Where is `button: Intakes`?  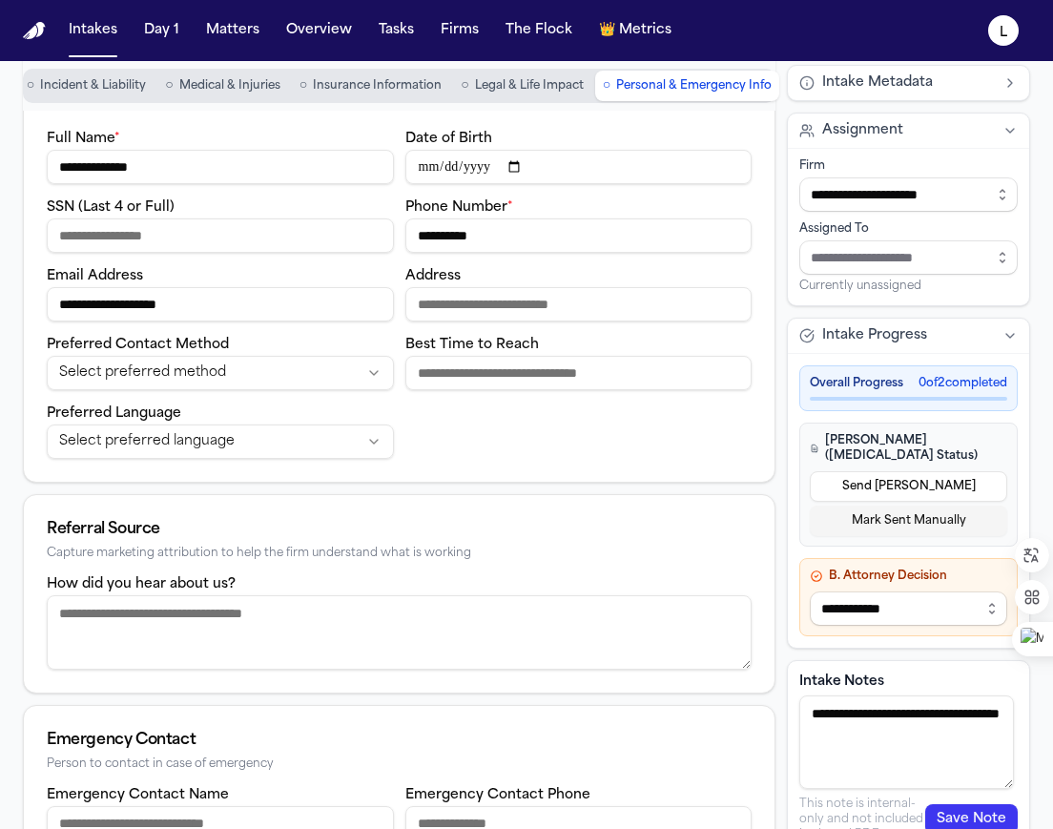
button: Intakes is located at coordinates (93, 31).